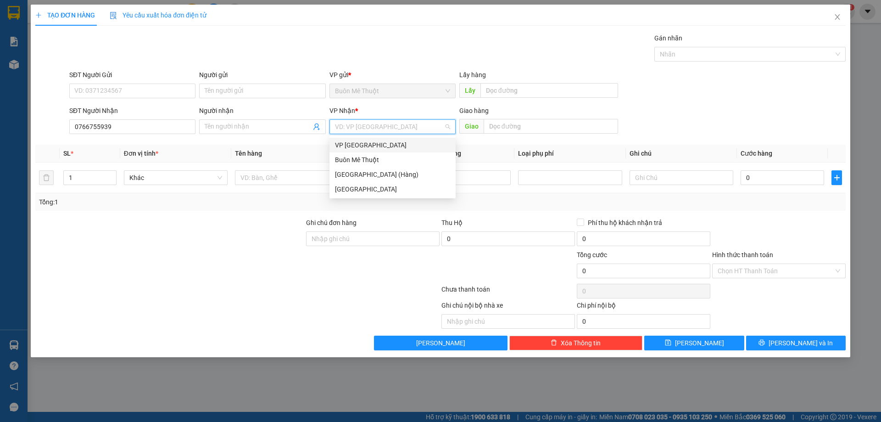  Describe the element at coordinates (287, 178) in the screenshot. I see `input: VD: Bàn, Ghế` at that location.